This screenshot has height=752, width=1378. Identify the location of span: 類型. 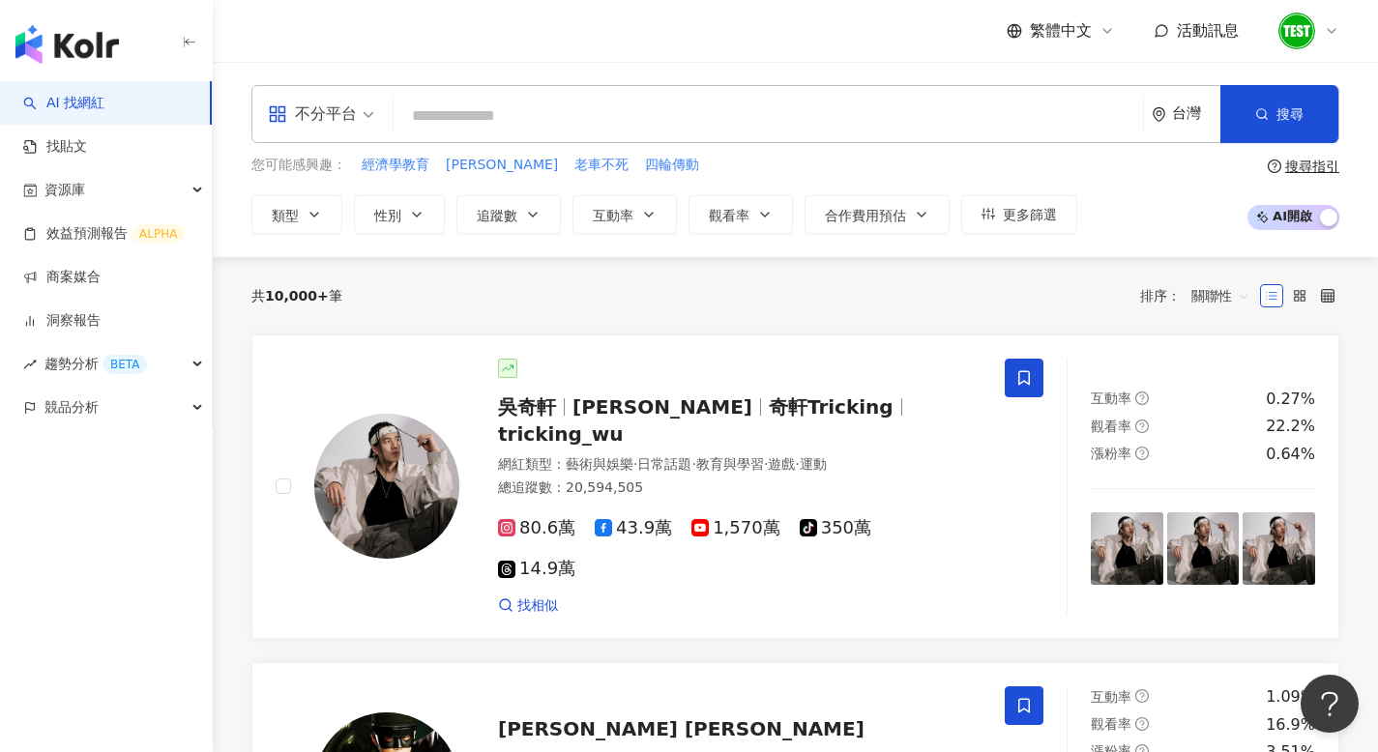
(285, 216).